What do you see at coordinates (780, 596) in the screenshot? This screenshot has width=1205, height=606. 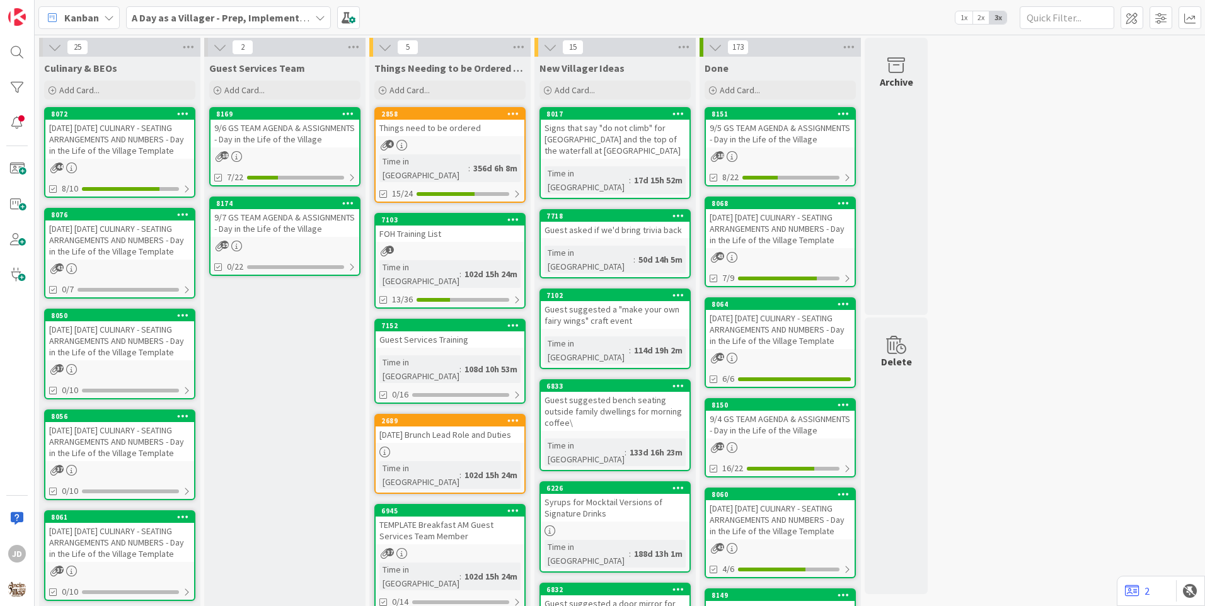 I see `div: 8149` at bounding box center [780, 596].